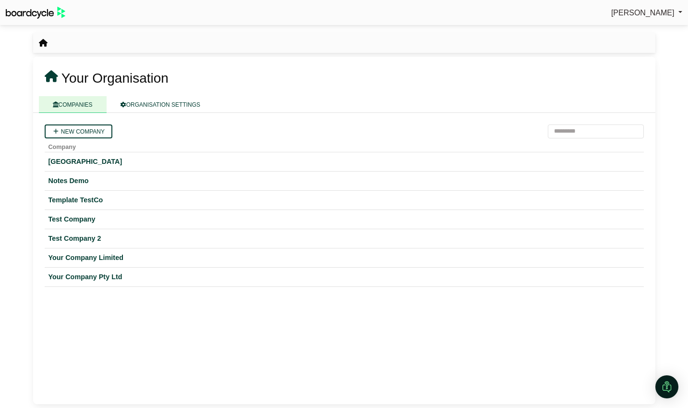  I want to click on a: Test Company, so click(344, 219).